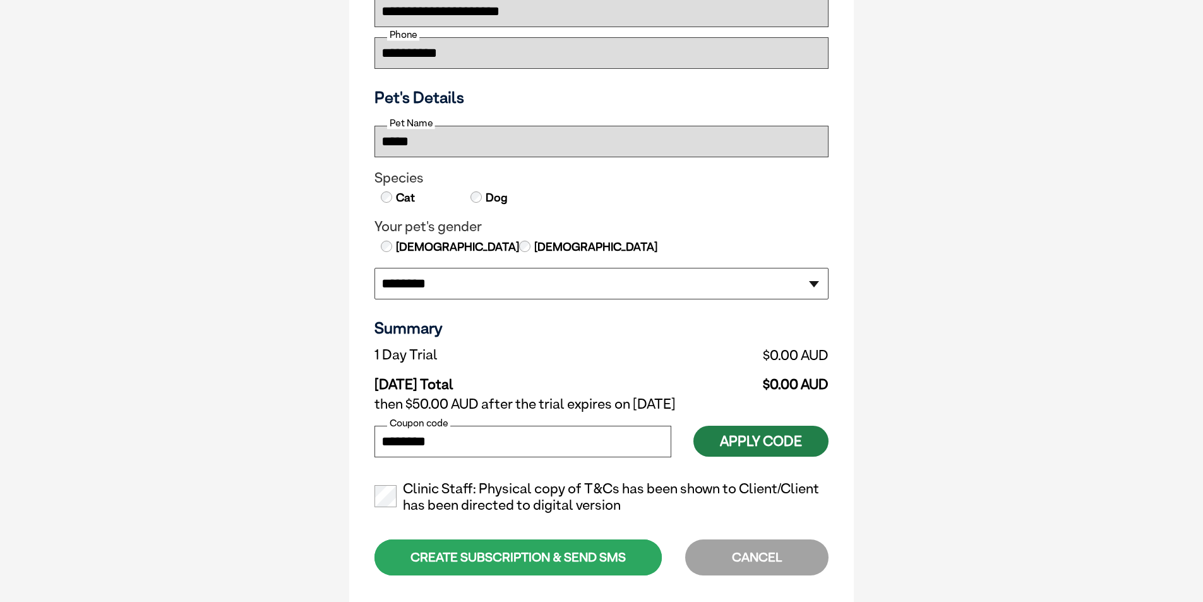 The image size is (1203, 602). What do you see at coordinates (419, 423) in the screenshot?
I see `label: Coupon code` at bounding box center [419, 423].